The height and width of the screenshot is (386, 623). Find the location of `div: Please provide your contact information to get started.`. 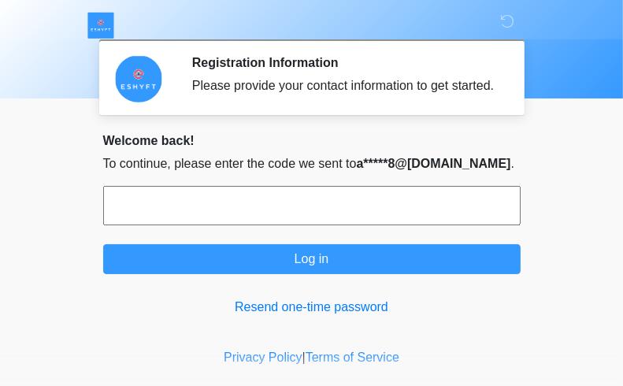

div: Please provide your contact information to get started. is located at coordinates (344, 86).